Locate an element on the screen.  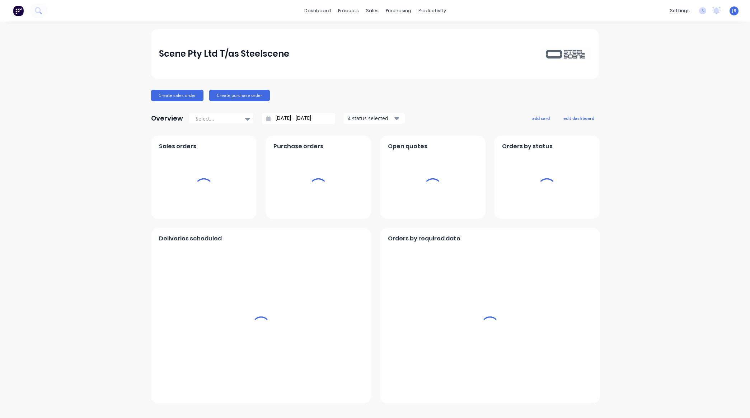
img: Scene Pty Ltd T/as Steelscene is located at coordinates (566, 53).